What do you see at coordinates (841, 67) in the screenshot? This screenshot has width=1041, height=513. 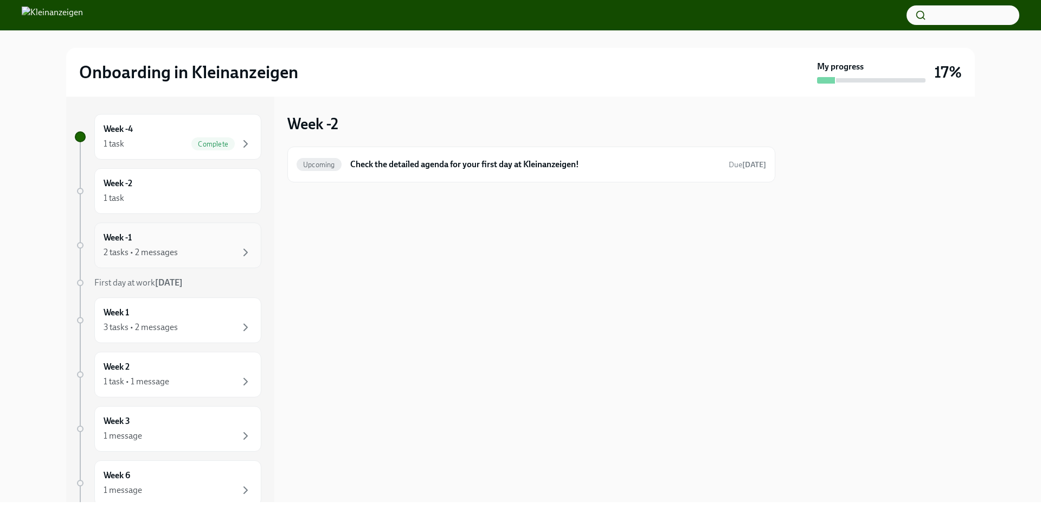 I see `strong: My progress` at bounding box center [841, 67].